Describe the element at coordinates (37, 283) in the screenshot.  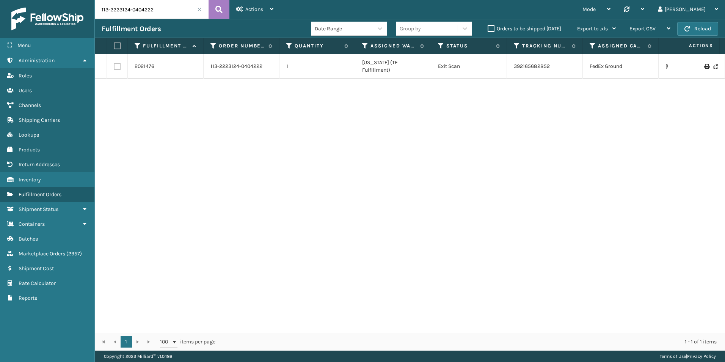
I see `span: Rate Calculator` at that location.